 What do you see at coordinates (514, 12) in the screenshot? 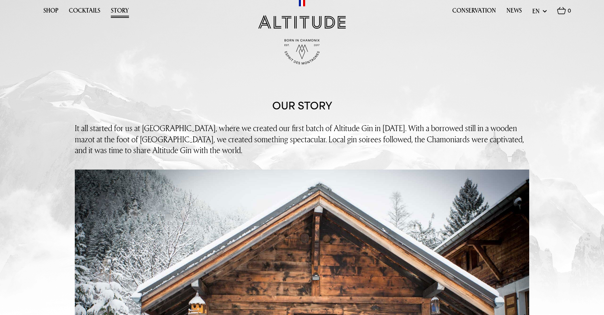
I see `a: News` at bounding box center [514, 12].